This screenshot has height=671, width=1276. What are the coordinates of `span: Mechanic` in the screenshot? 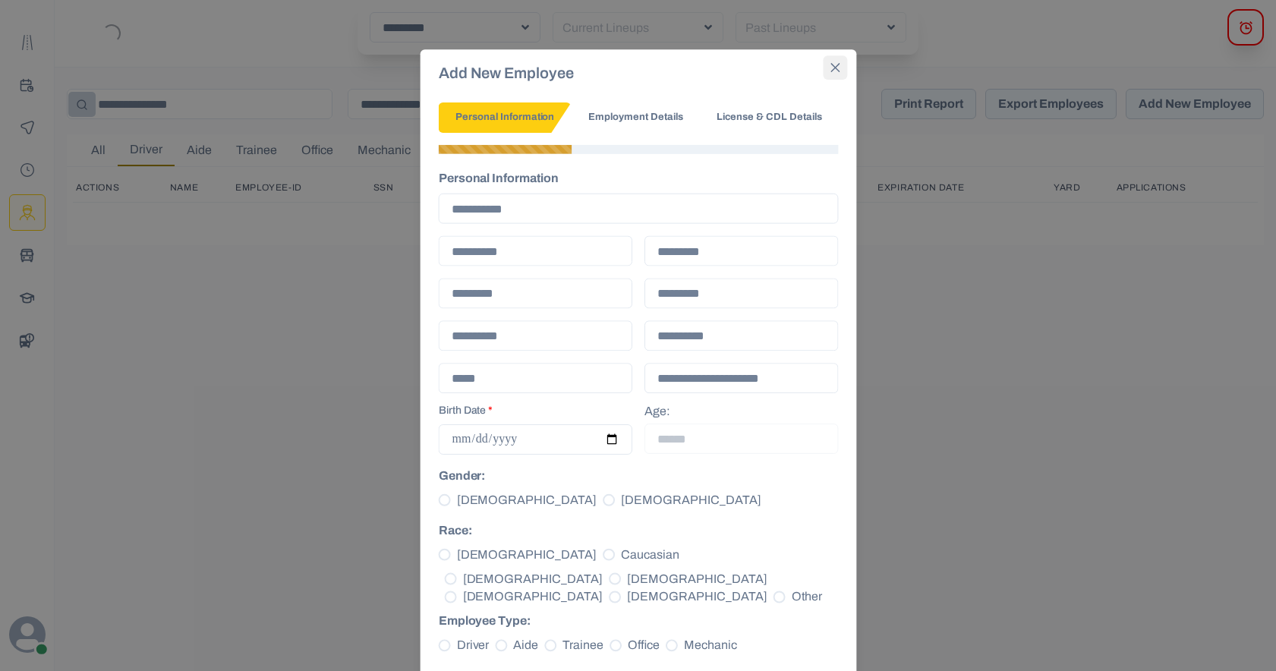 It's located at (710, 645).